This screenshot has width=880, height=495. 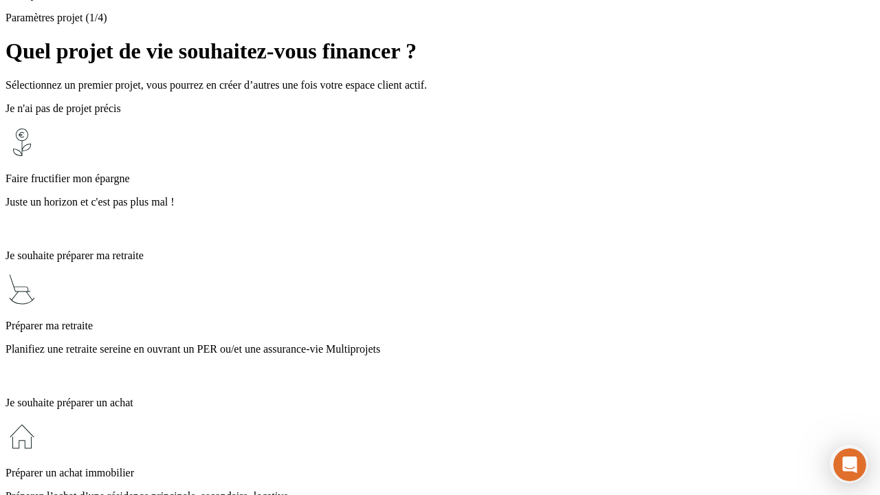 I want to click on p: Je souhaite préparer un achat, so click(x=440, y=403).